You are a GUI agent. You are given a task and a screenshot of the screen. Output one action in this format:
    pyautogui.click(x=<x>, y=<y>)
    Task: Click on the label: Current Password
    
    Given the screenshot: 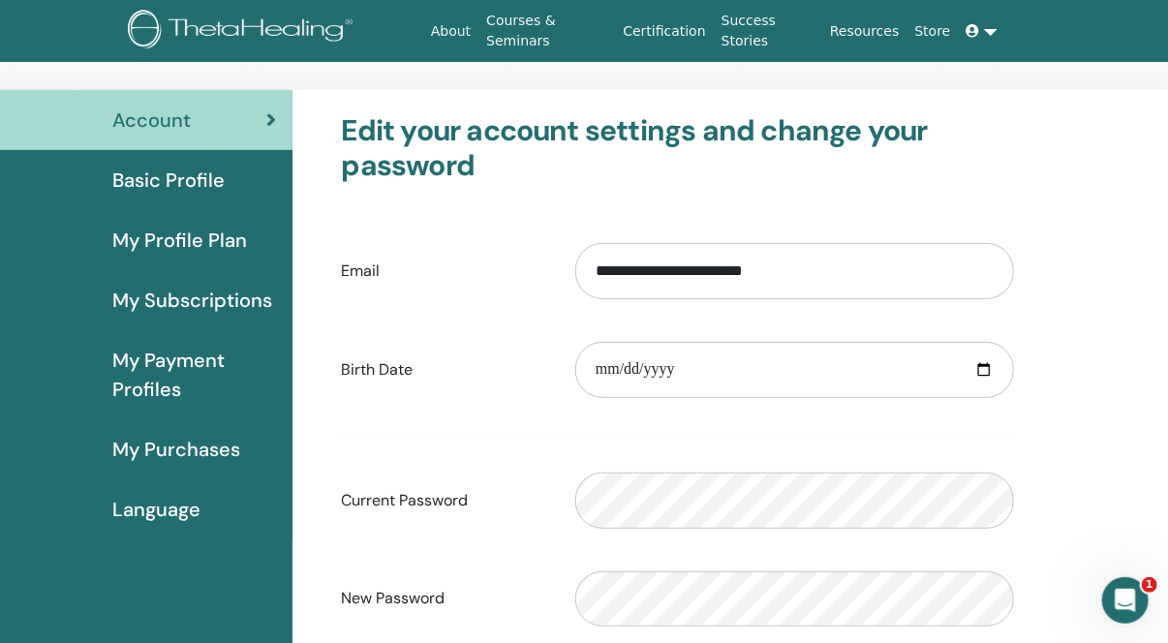 What is the action you would take?
    pyautogui.click(x=444, y=501)
    